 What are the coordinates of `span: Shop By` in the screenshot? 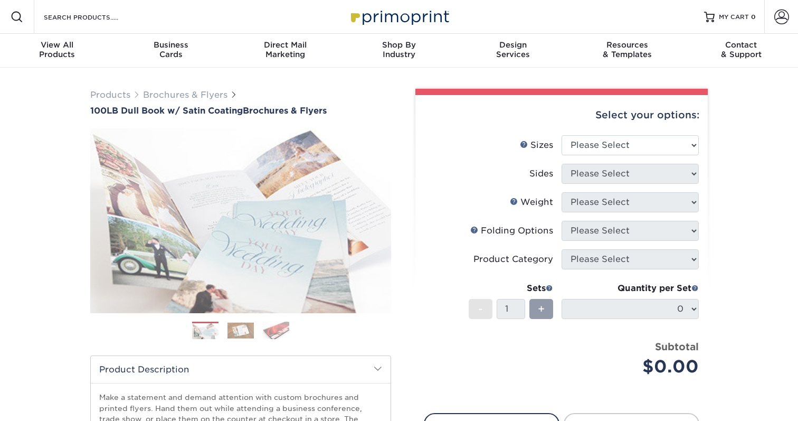 It's located at (399, 45).